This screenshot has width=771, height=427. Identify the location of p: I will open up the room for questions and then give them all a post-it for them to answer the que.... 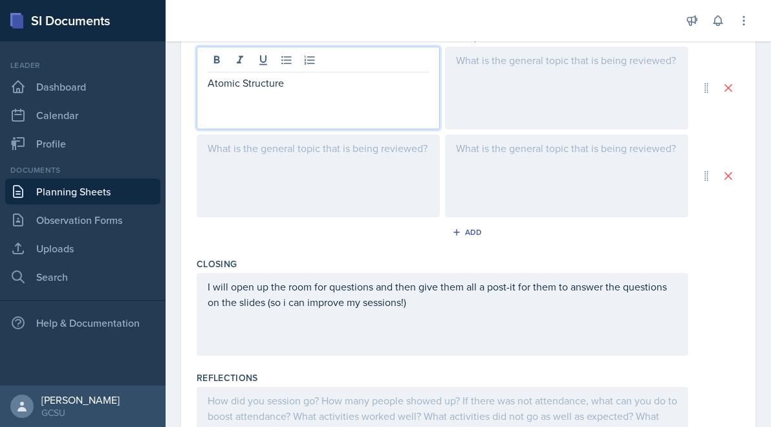
(443, 294).